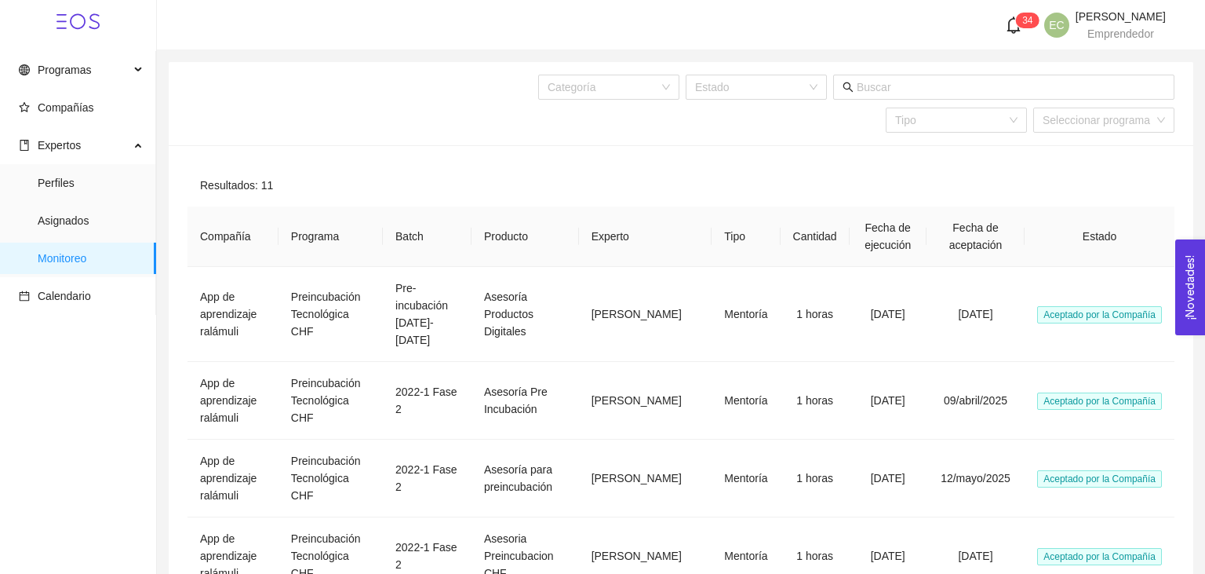 The height and width of the screenshot is (574, 1205). I want to click on th: Cantidad, so click(815, 236).